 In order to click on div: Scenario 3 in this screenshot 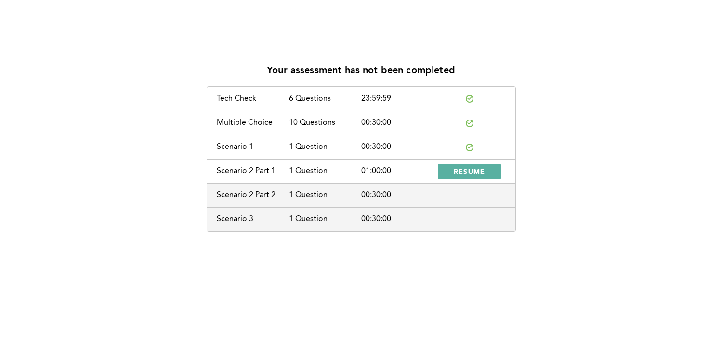, I will do `click(253, 219)`.